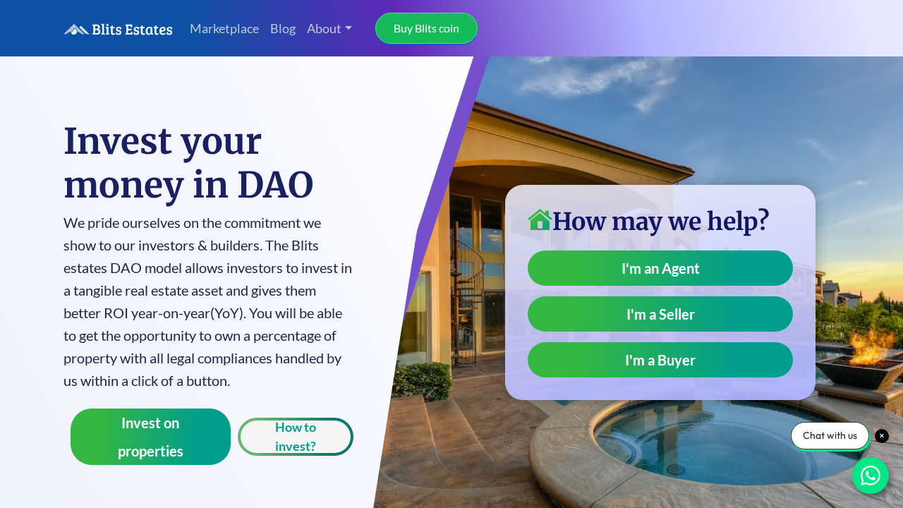 This screenshot has width=903, height=508. What do you see at coordinates (296, 437) in the screenshot?
I see `button: How to invest?` at bounding box center [296, 437].